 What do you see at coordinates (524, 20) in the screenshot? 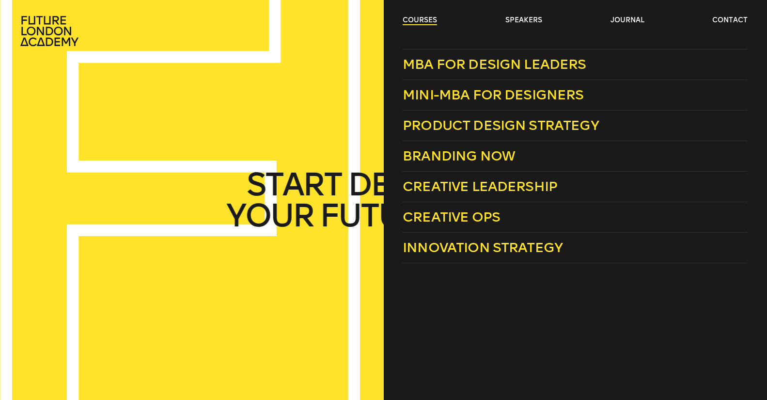
I see `a: speakers` at bounding box center [524, 20].